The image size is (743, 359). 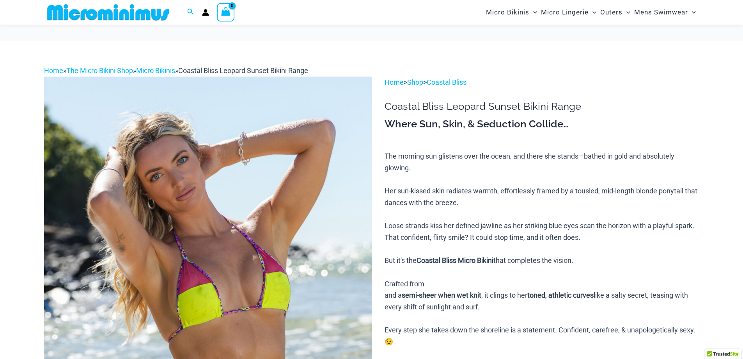 I want to click on span: Coastal Bliss Leopard Sunset Bikini Range, so click(x=243, y=70).